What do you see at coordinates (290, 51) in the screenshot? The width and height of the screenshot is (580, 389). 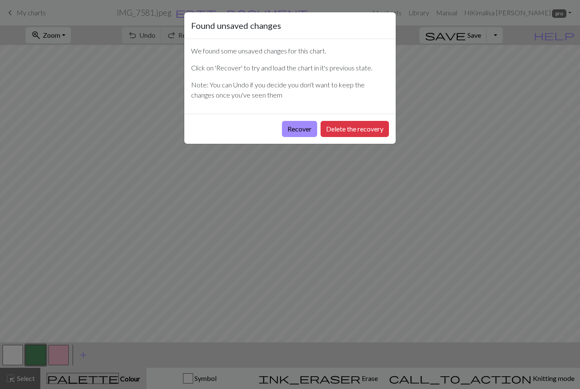 I see `p: We found some unsaved changes for this chart.` at bounding box center [290, 51].